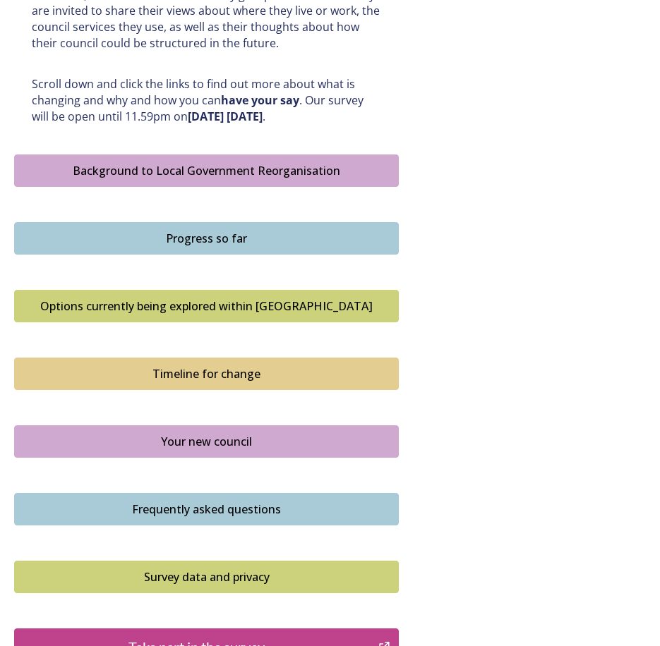  Describe the element at coordinates (206, 577) in the screenshot. I see `button: Survey data and privacy` at that location.